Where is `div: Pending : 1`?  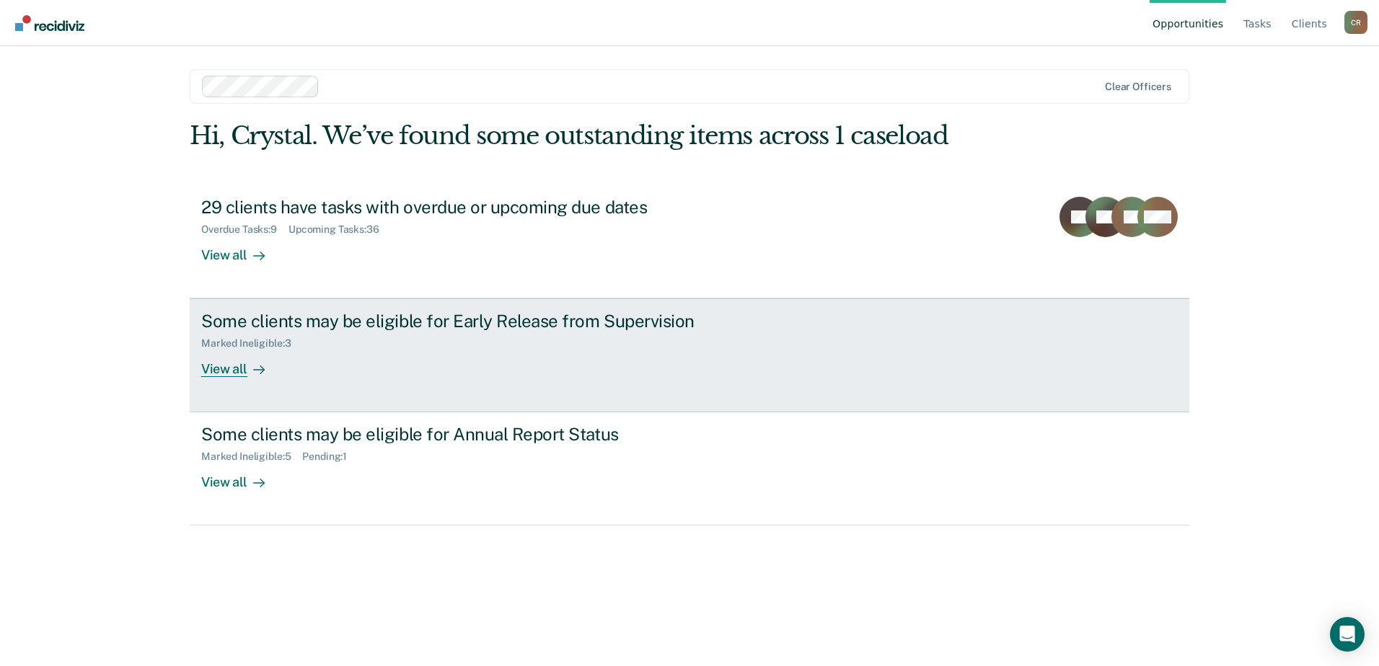 div: Pending : 1 is located at coordinates (330, 456).